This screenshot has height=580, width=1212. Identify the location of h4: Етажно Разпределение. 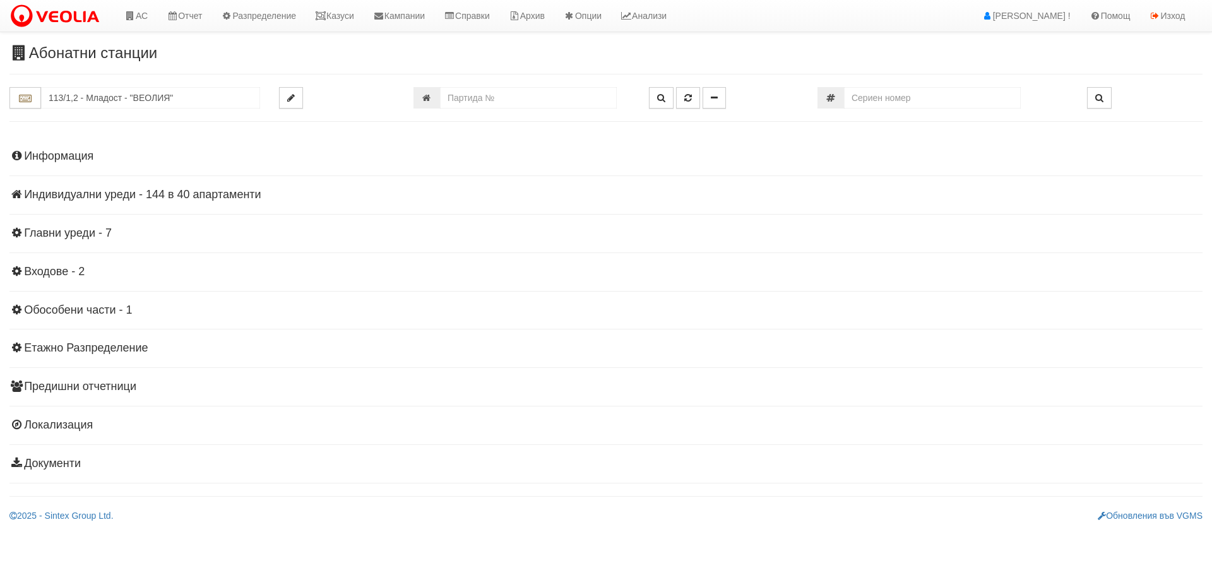
(606, 348).